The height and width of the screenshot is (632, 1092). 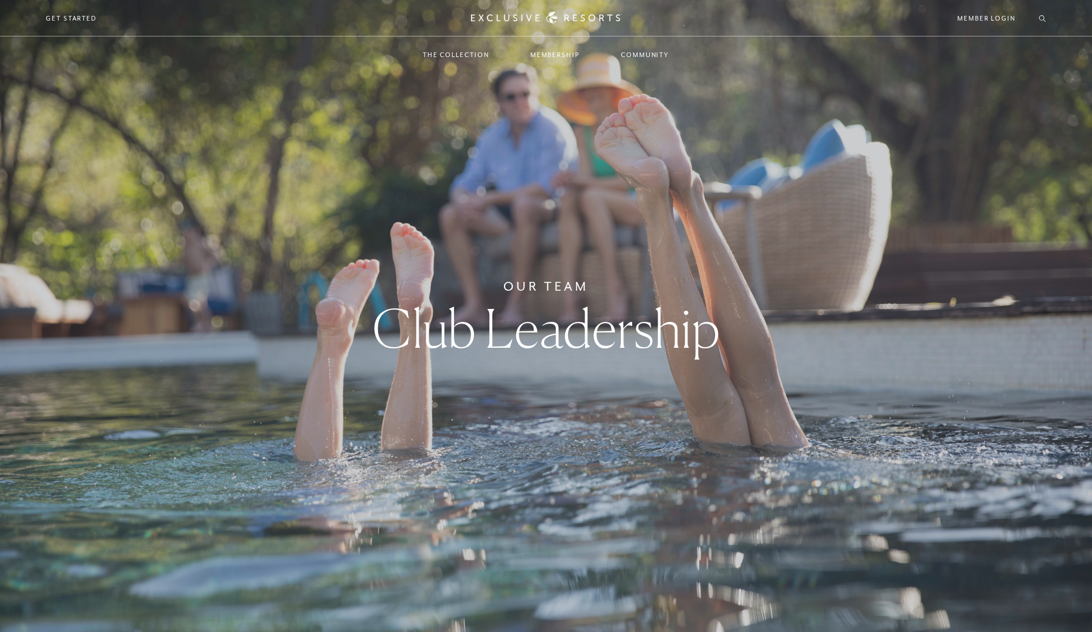 I want to click on a: Community, so click(x=645, y=55).